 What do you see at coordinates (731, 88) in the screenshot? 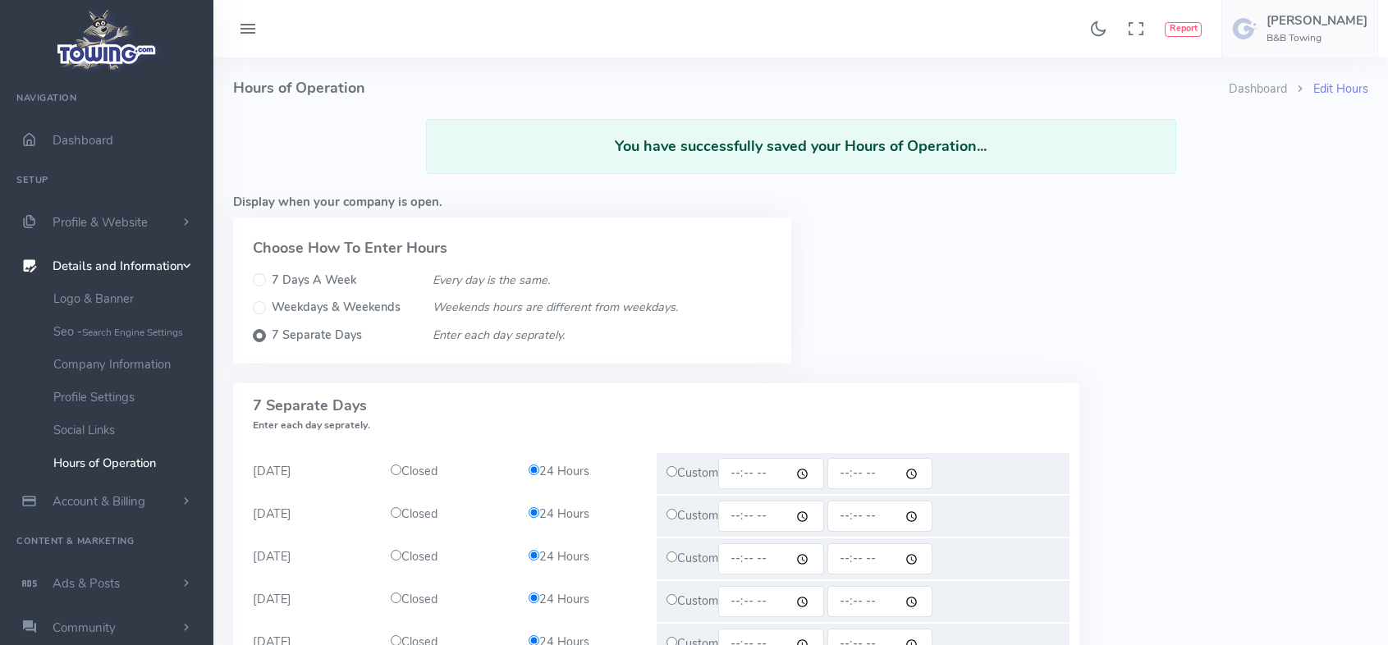
I see `h4: Hours of Operation` at bounding box center [731, 88].